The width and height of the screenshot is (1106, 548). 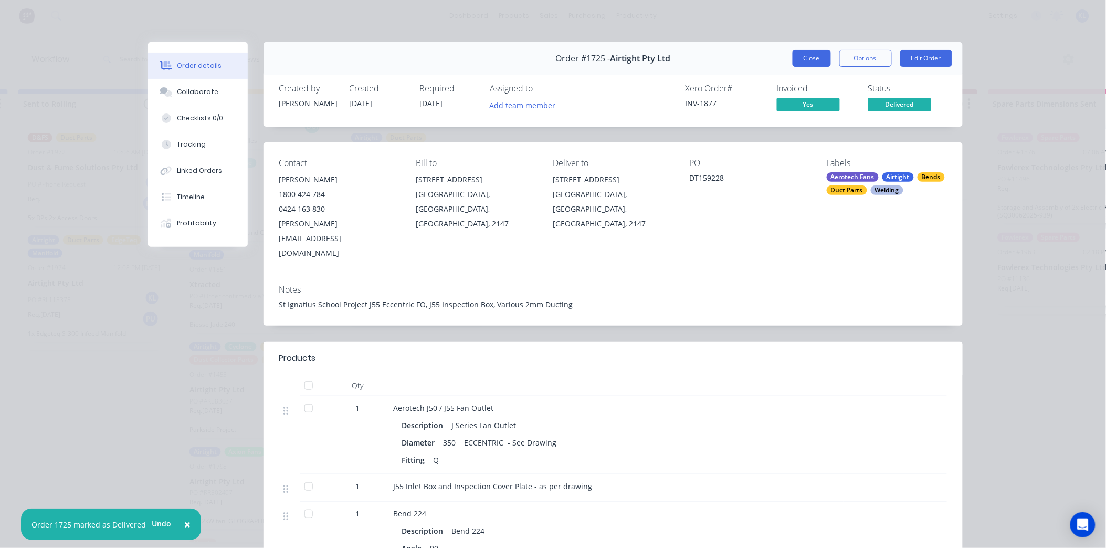 What do you see at coordinates (931, 177) in the screenshot?
I see `div: Bends` at bounding box center [931, 177].